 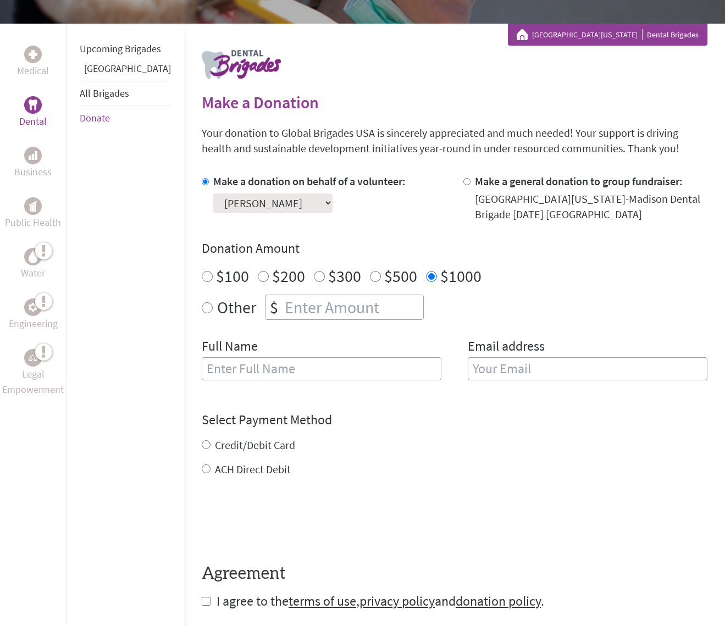 I want to click on input: Enter Full Name, so click(x=322, y=369).